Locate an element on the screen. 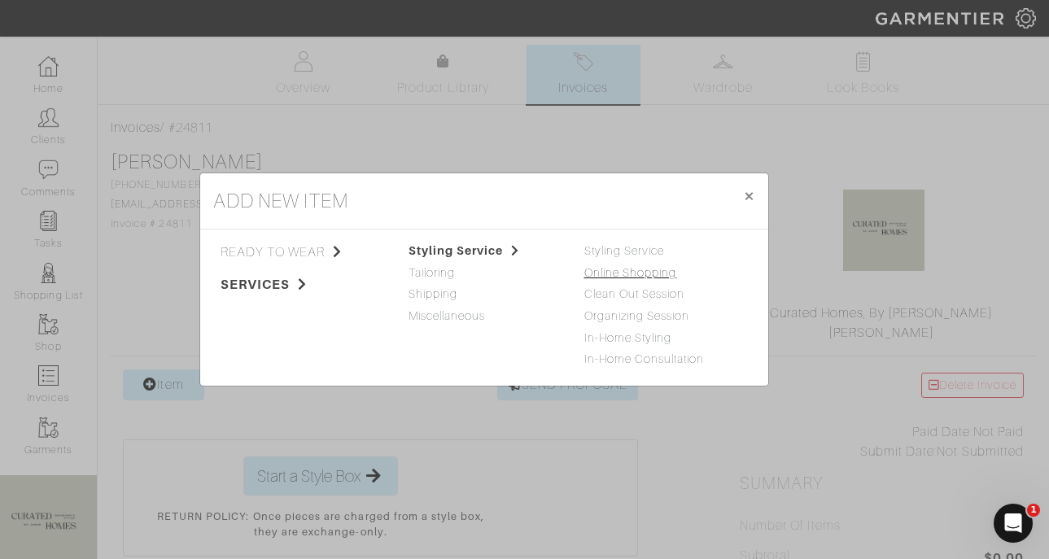 The image size is (1049, 559). a: In-Home Consultation is located at coordinates (644, 359).